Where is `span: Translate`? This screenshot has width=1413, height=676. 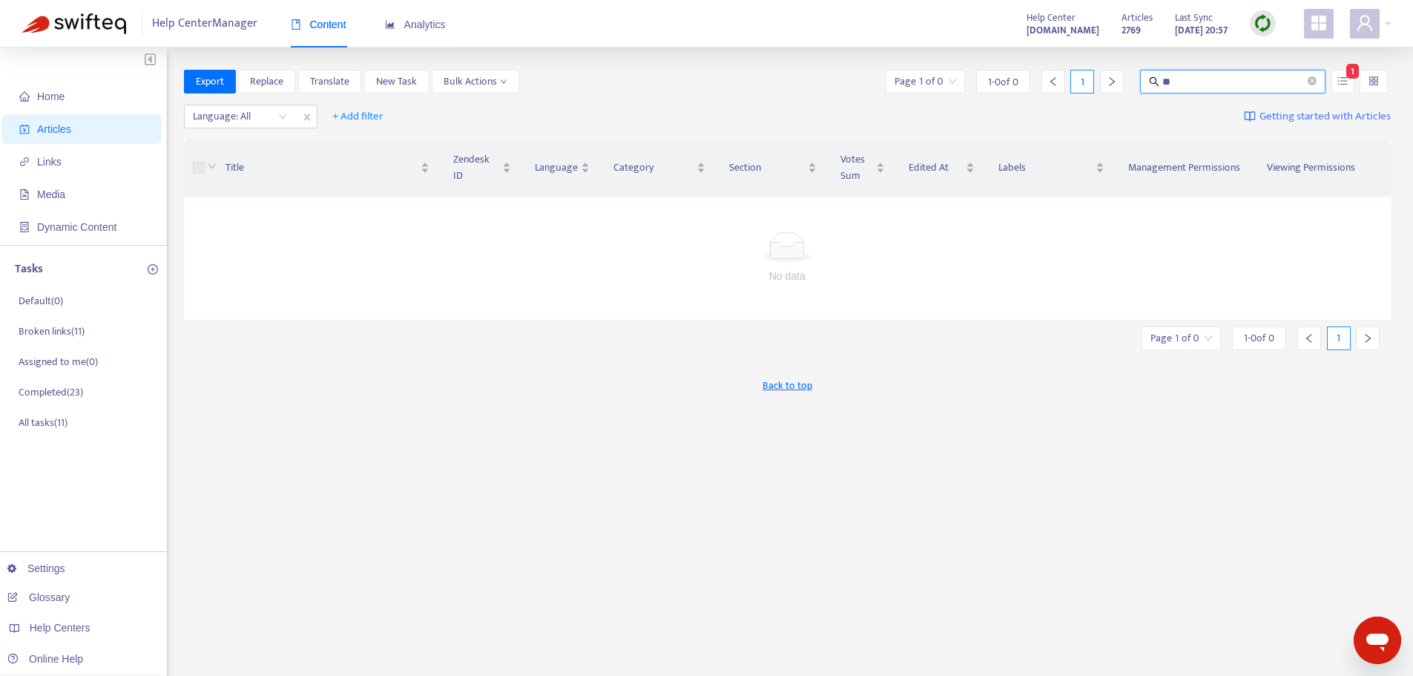
span: Translate is located at coordinates (329, 82).